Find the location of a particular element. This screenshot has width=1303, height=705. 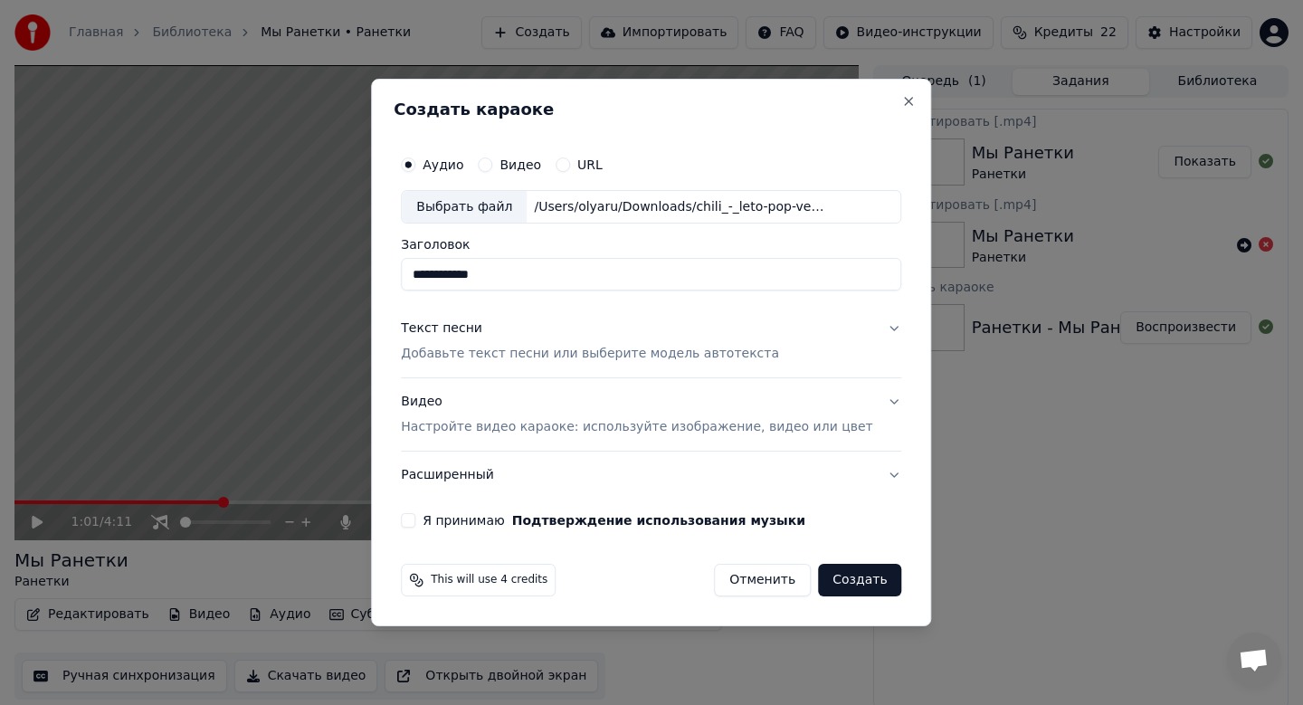

button: Отменить is located at coordinates (762, 580).